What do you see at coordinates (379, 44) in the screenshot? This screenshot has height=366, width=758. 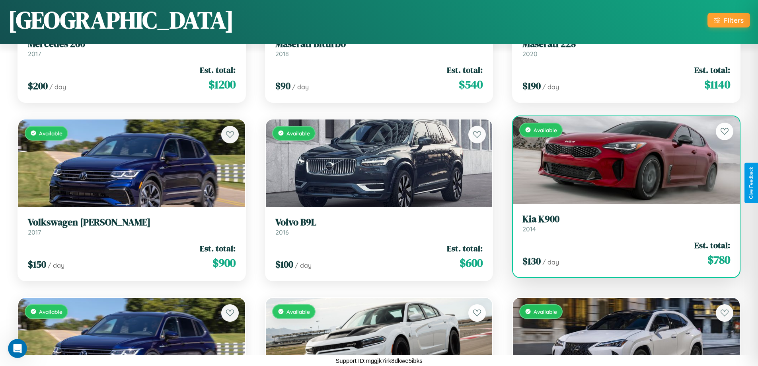 I see `h3: Maserati Biturbo` at bounding box center [379, 44].